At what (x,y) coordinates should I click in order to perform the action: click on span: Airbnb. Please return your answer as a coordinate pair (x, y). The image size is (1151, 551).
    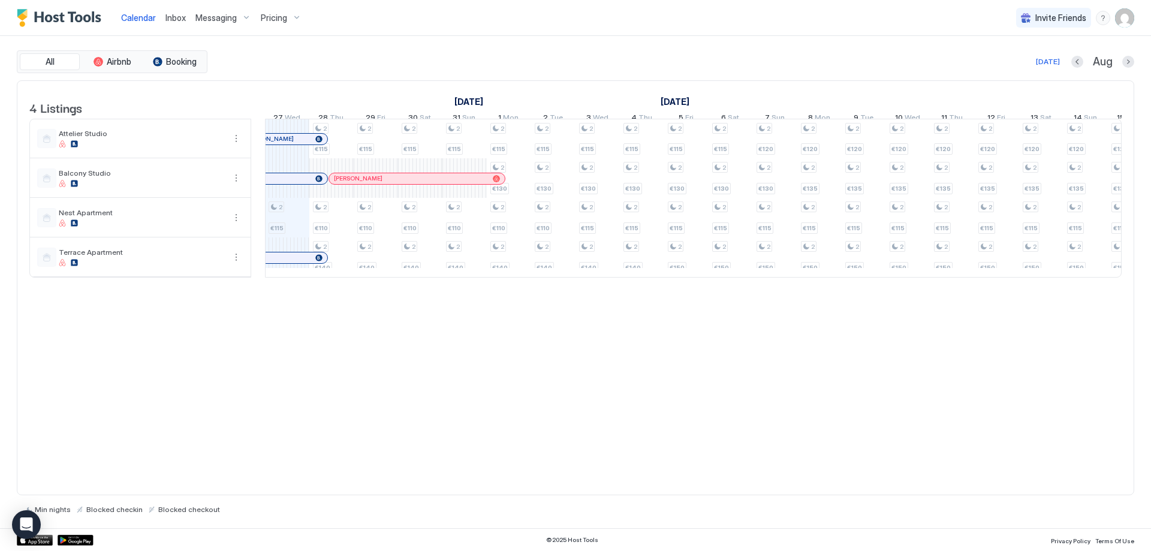
    Looking at the image, I should click on (119, 62).